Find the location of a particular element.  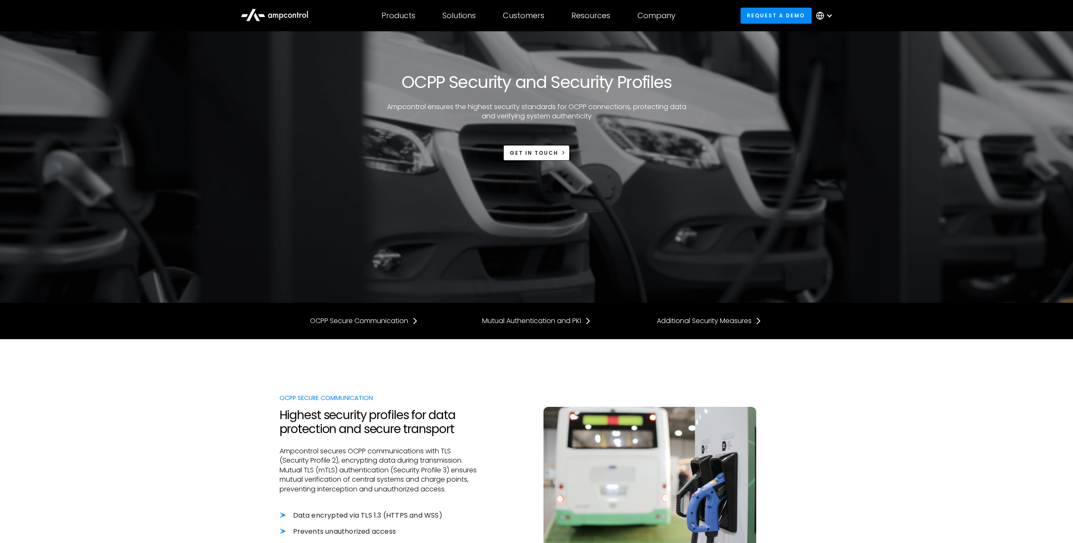

h2: Highest security profiles for data protection and secure transport is located at coordinates (380, 422).